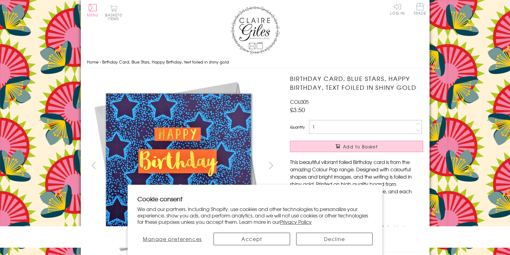 The height and width of the screenshot is (255, 510). I want to click on nav: breadcrumbs, so click(255, 62).